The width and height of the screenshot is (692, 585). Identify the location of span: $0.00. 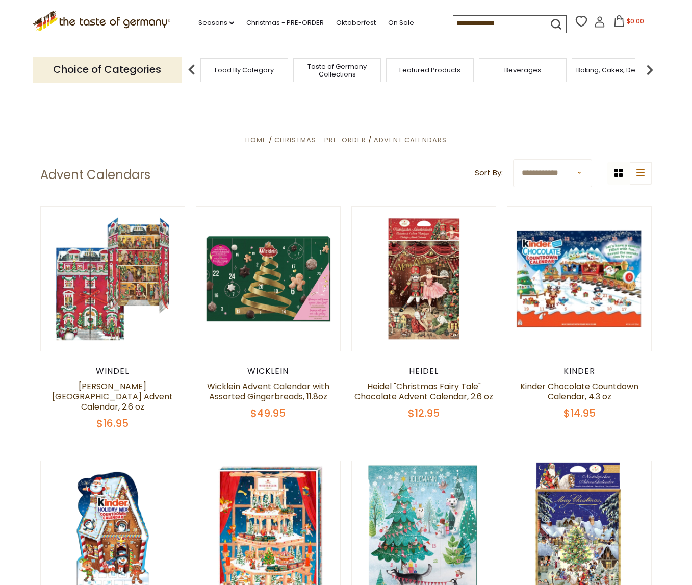
(635, 21).